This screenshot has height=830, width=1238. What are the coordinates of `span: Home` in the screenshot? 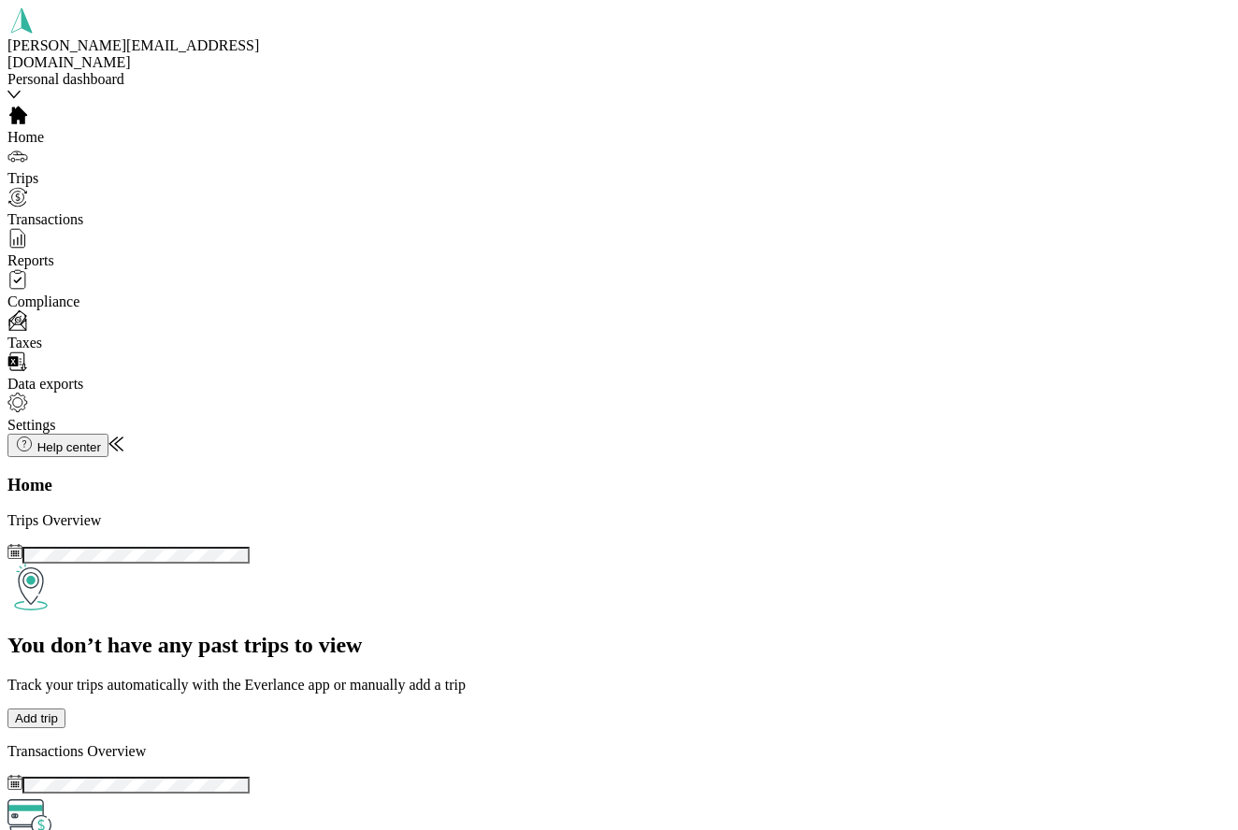 It's located at (25, 136).